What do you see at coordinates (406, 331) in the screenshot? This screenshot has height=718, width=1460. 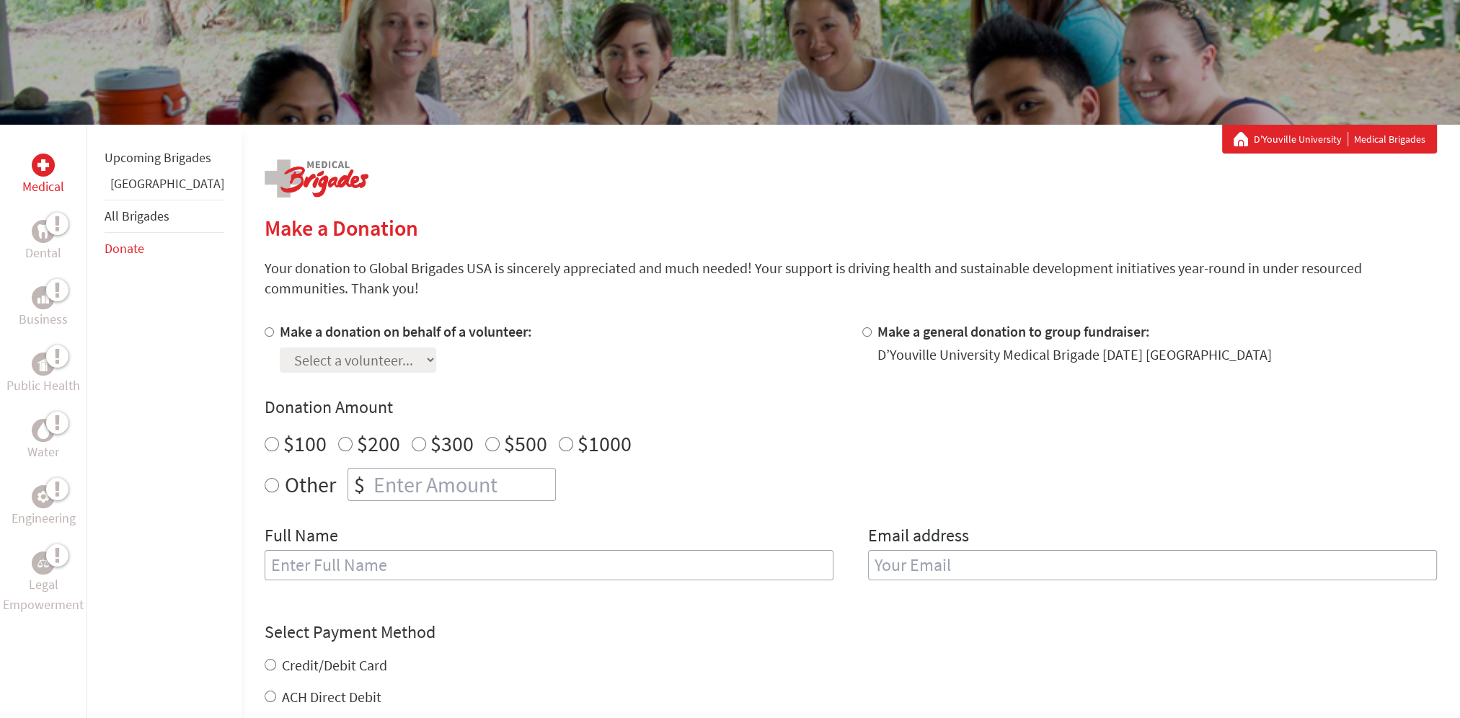 I see `label: Make a donation on behalf of a volunteer:` at bounding box center [406, 331].